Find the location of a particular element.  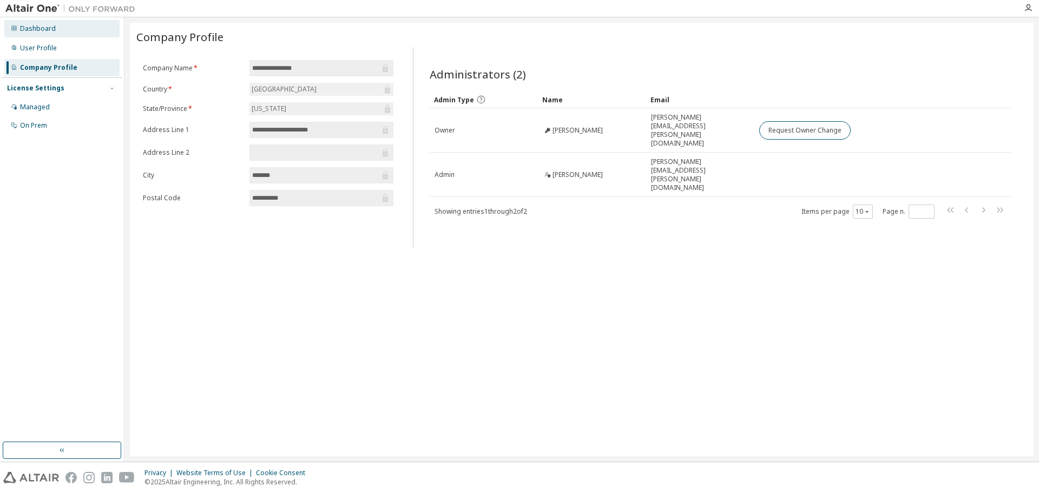

div: Email is located at coordinates (700, 100).